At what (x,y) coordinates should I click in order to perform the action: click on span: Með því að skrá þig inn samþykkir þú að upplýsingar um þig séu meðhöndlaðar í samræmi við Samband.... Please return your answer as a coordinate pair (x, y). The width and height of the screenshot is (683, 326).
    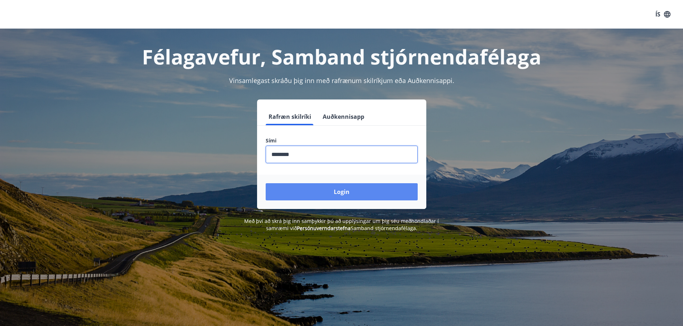
    Looking at the image, I should click on (341, 225).